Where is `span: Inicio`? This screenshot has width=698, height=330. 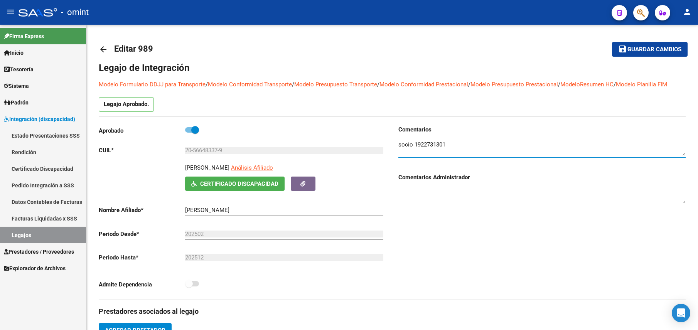
span: Inicio is located at coordinates (14, 53).